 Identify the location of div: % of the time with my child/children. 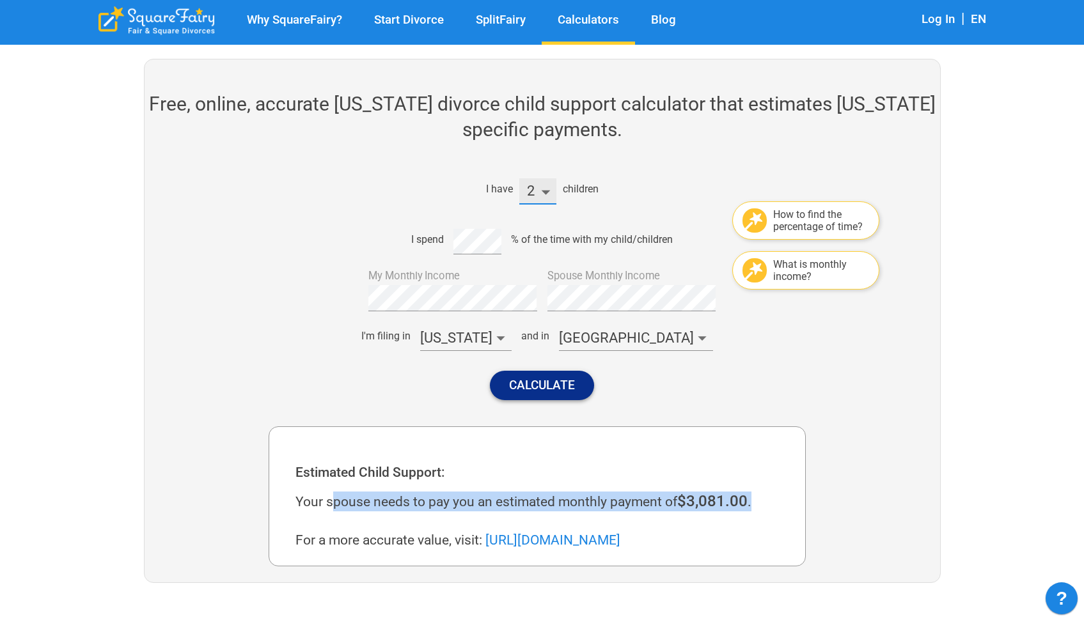
(592, 239).